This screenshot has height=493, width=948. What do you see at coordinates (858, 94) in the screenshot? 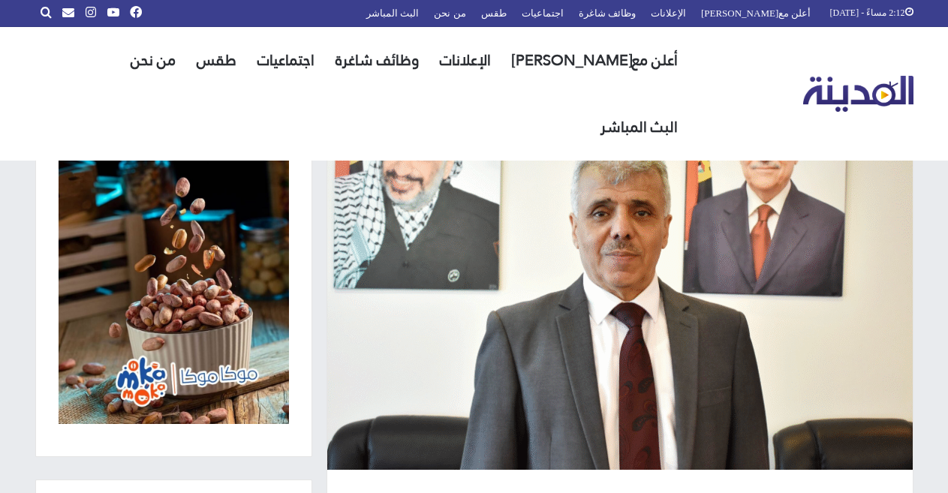
I see `a: تلفزيون المدينة` at bounding box center [858, 94].